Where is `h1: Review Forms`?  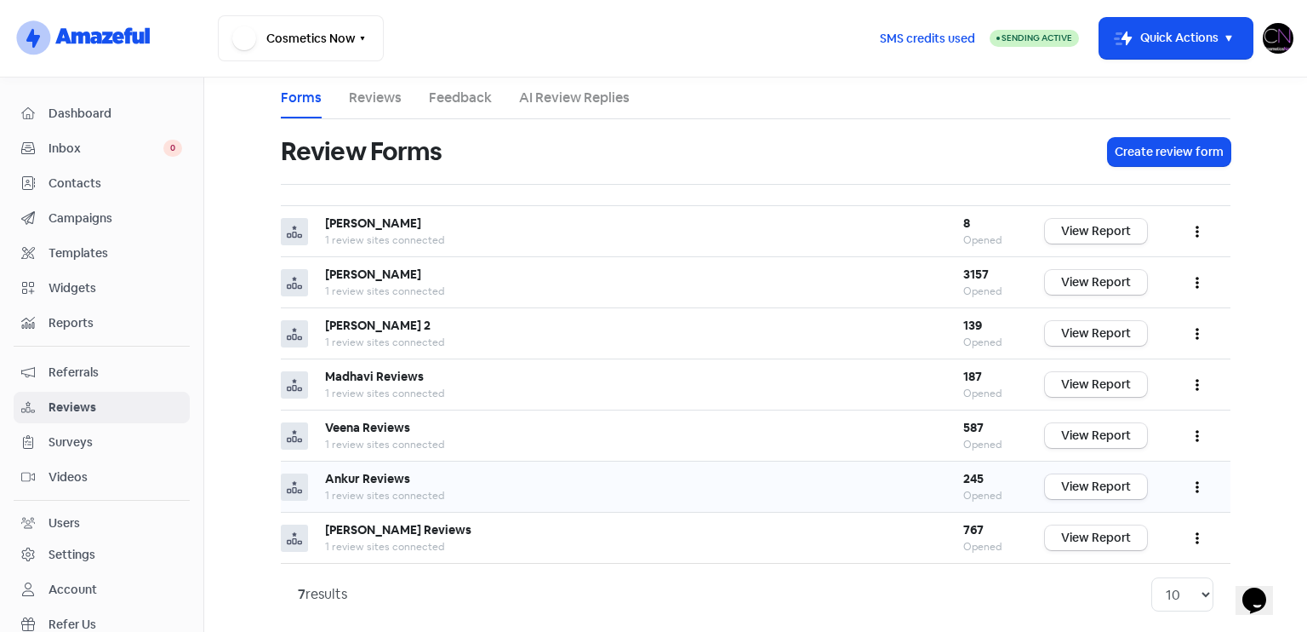
h1: Review Forms is located at coordinates (361, 151).